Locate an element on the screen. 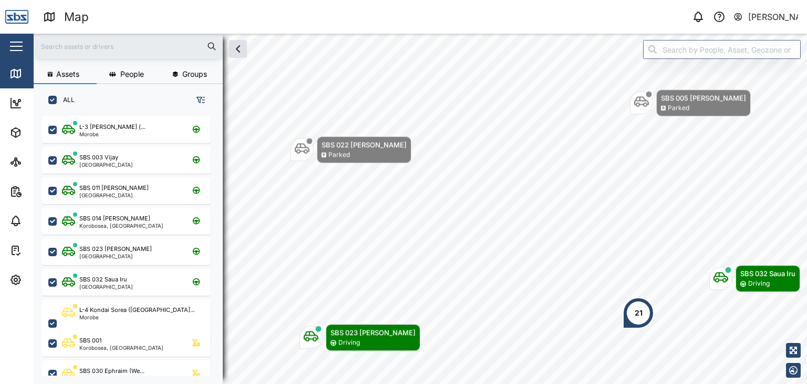 The image size is (807, 384). canvas: Map is located at coordinates (421, 209).